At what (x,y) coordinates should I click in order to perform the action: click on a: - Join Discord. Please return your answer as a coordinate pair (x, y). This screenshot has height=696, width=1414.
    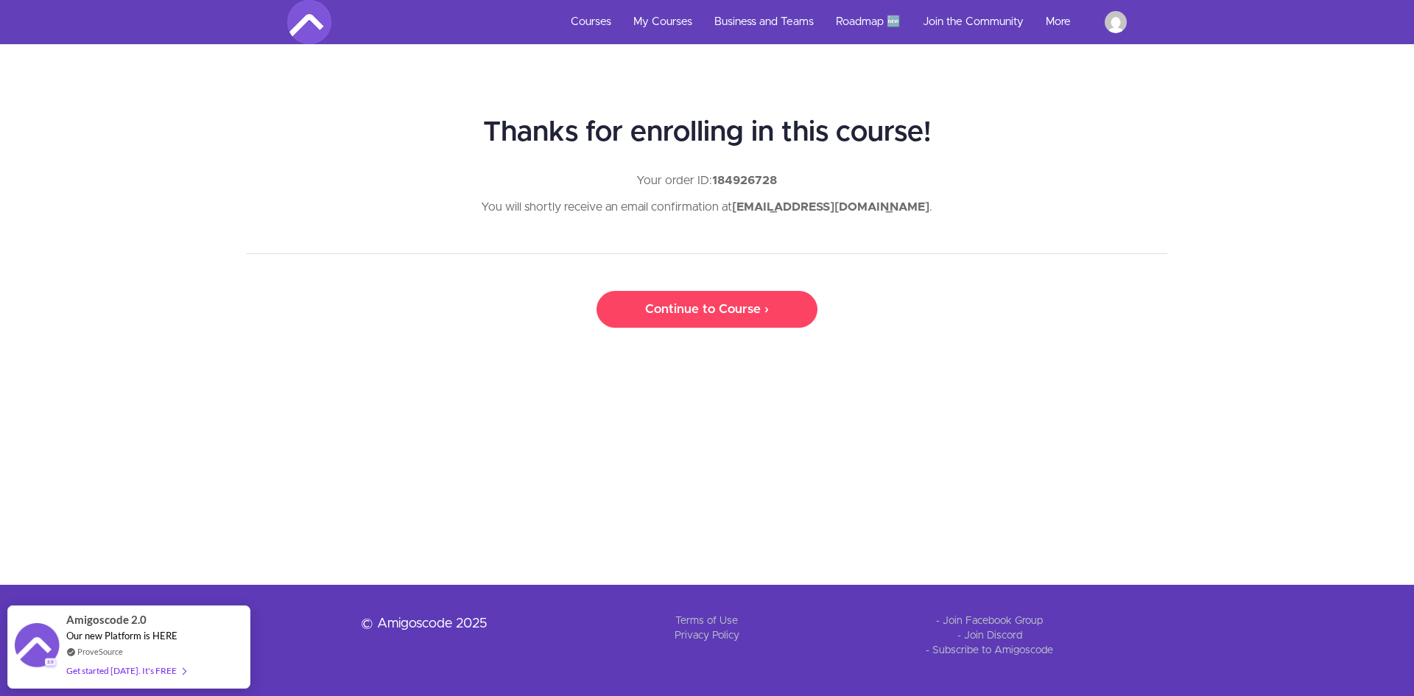
    Looking at the image, I should click on (990, 636).